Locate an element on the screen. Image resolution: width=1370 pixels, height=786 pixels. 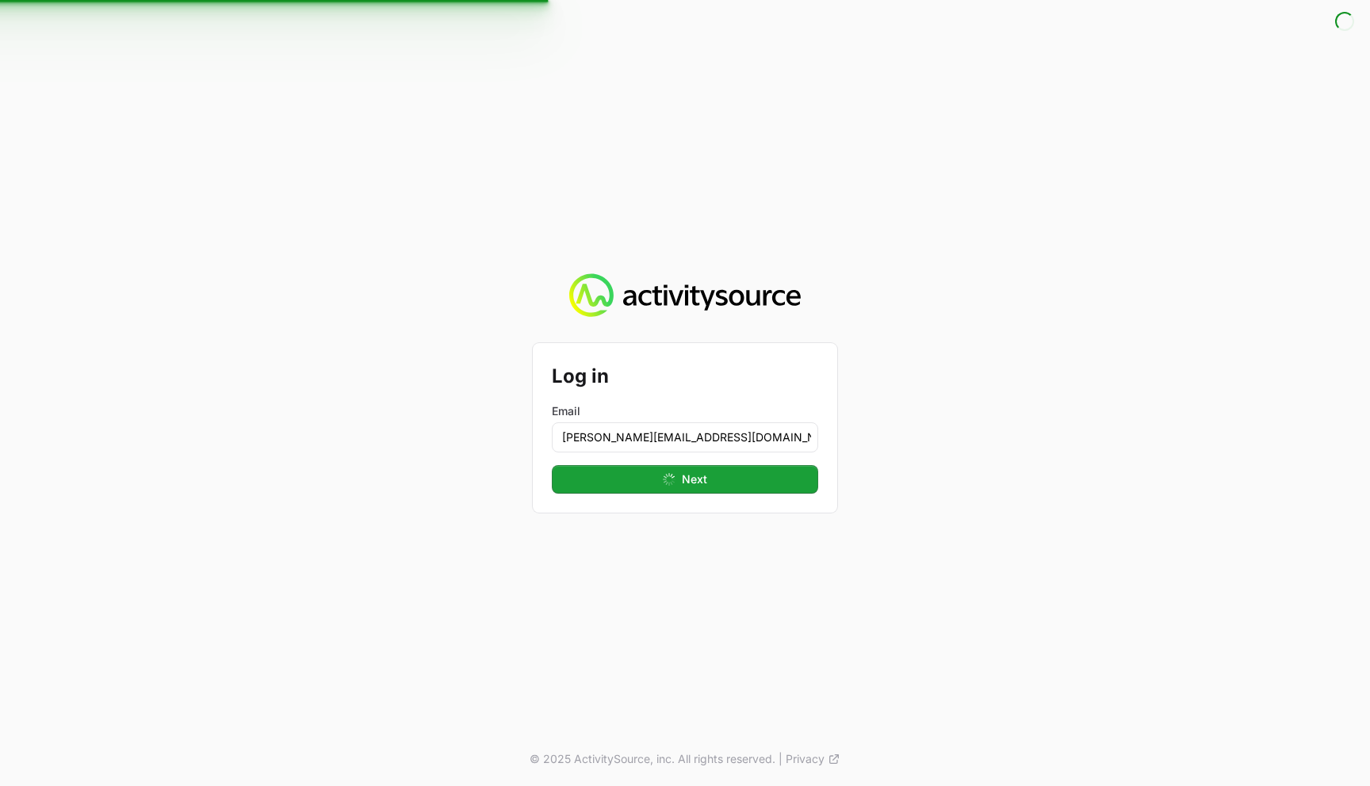
button: Next is located at coordinates (685, 480).